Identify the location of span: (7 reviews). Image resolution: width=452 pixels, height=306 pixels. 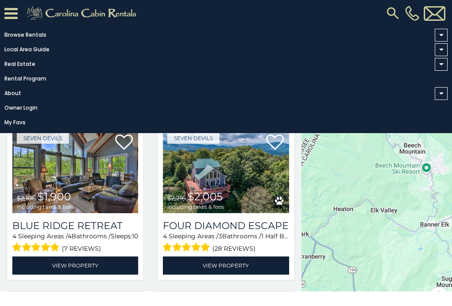
(81, 248).